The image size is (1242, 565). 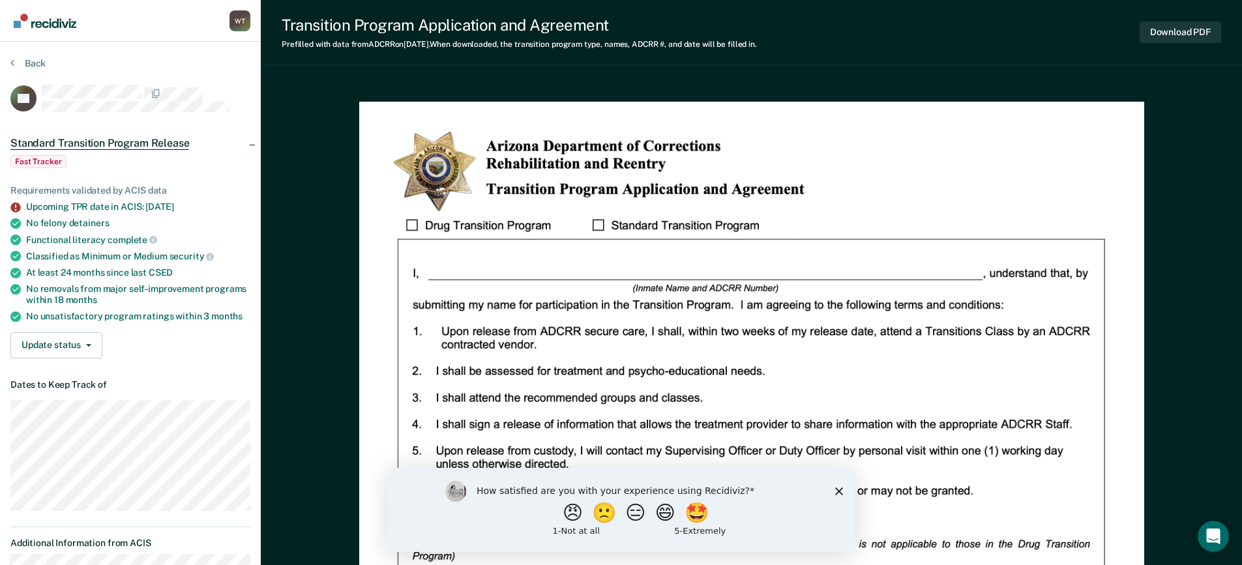 I want to click on div: How satisfied are you with your experience using Recidiviz?, so click(x=239, y=23).